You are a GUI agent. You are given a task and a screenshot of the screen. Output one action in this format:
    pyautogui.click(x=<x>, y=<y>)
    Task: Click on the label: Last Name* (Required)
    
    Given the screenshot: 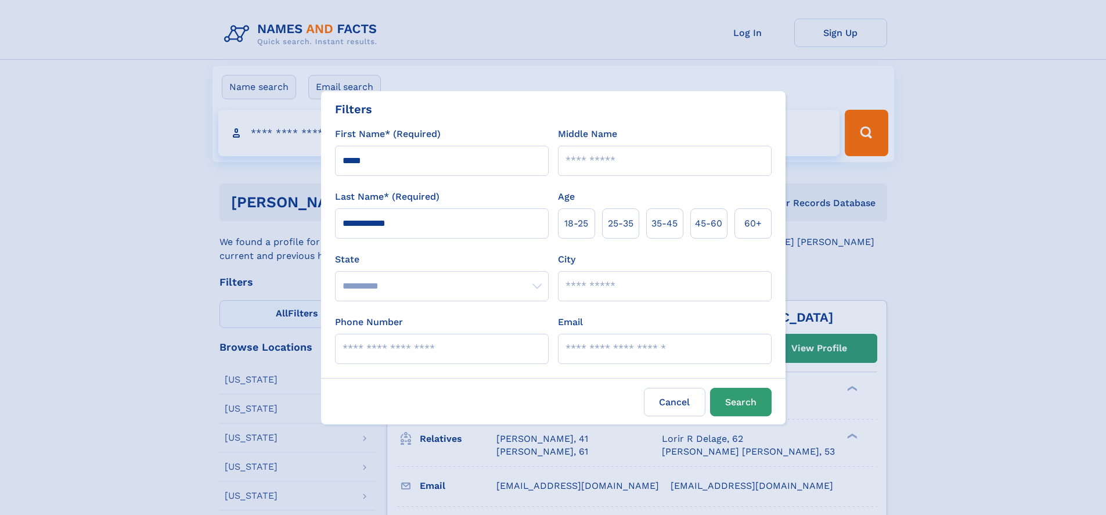 What is the action you would take?
    pyautogui.click(x=387, y=197)
    